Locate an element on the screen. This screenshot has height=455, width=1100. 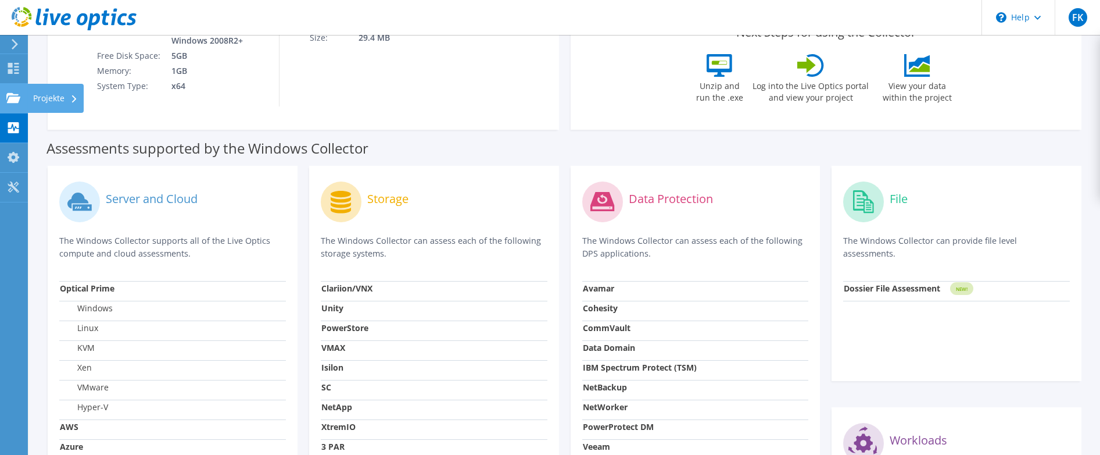
label: Log into the Live Optics portal and view your project is located at coordinates (811, 90).